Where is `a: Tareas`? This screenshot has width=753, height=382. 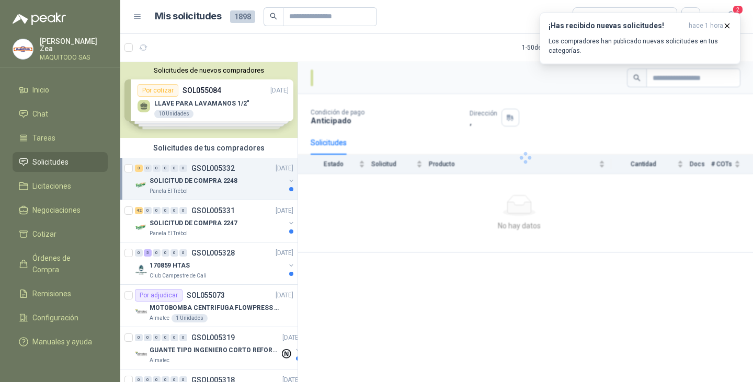
a: Tareas is located at coordinates (60, 138).